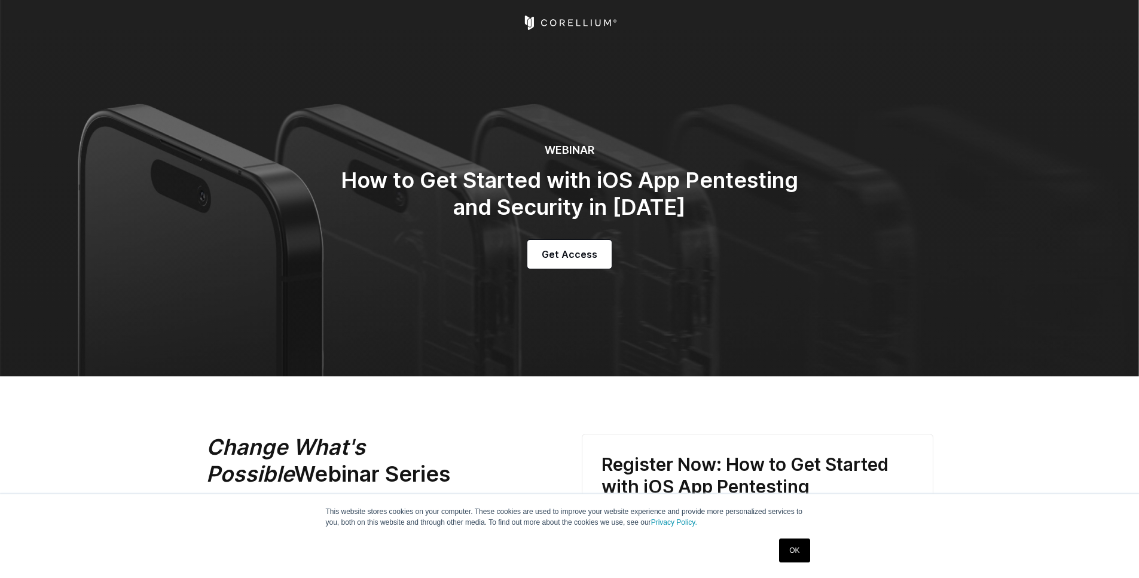 This screenshot has width=1139, height=578. I want to click on em: Change What's Possible, so click(286, 460).